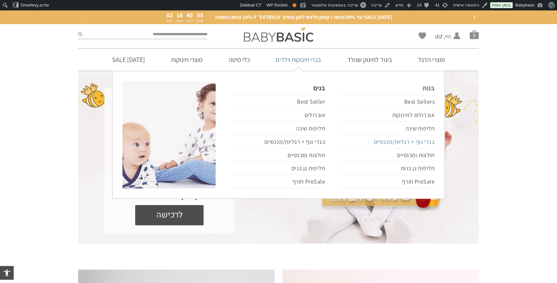  I want to click on a: Best Sellers, so click(388, 102).